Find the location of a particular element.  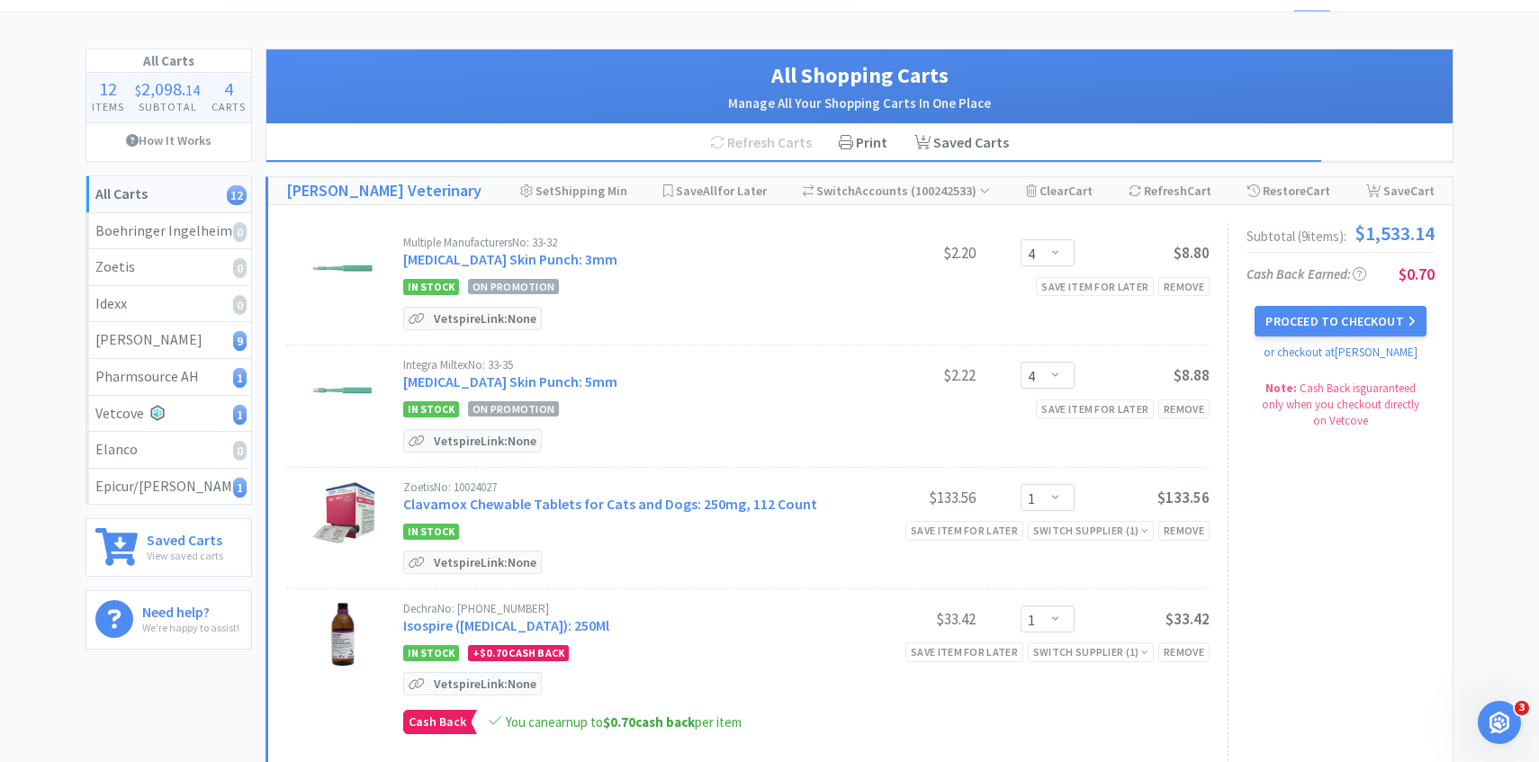

h6: Need help? is located at coordinates (191, 609).